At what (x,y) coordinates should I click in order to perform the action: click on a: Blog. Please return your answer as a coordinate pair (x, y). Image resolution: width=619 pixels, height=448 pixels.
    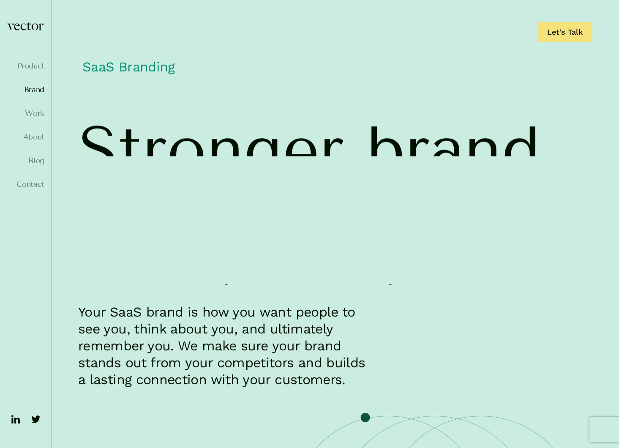
    Looking at the image, I should click on (25, 160).